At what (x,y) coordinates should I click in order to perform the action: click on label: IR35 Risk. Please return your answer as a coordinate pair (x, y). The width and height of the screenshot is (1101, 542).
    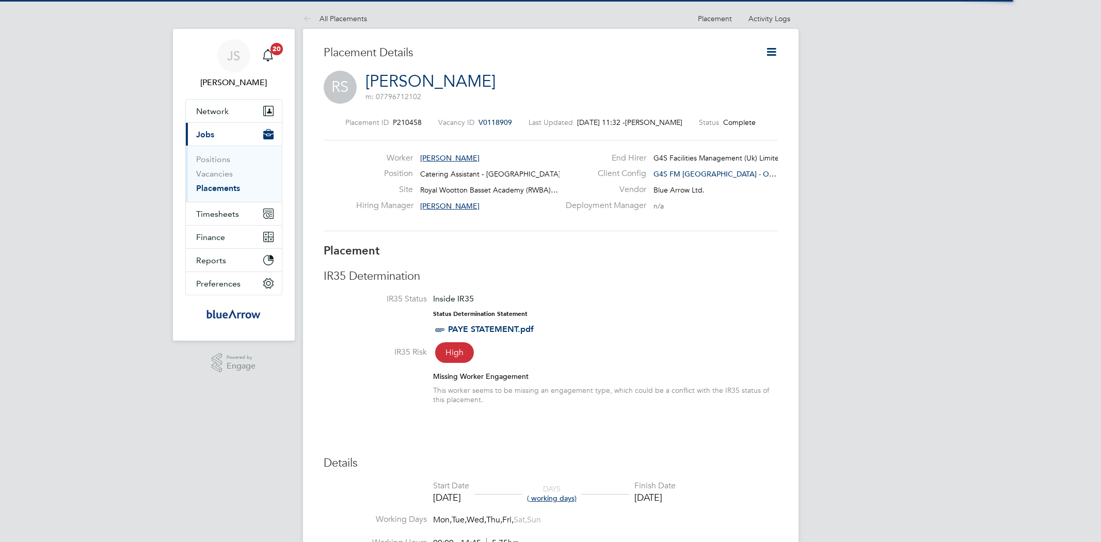
    Looking at the image, I should click on (375, 352).